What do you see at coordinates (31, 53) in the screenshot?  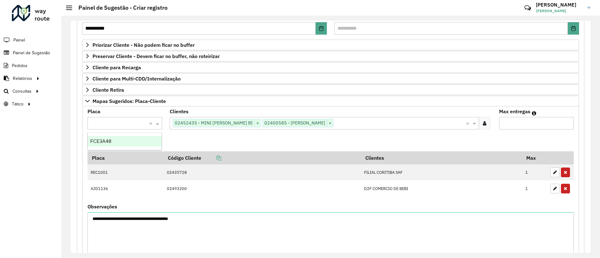 I see `span: Painel de Sugestão` at bounding box center [31, 53].